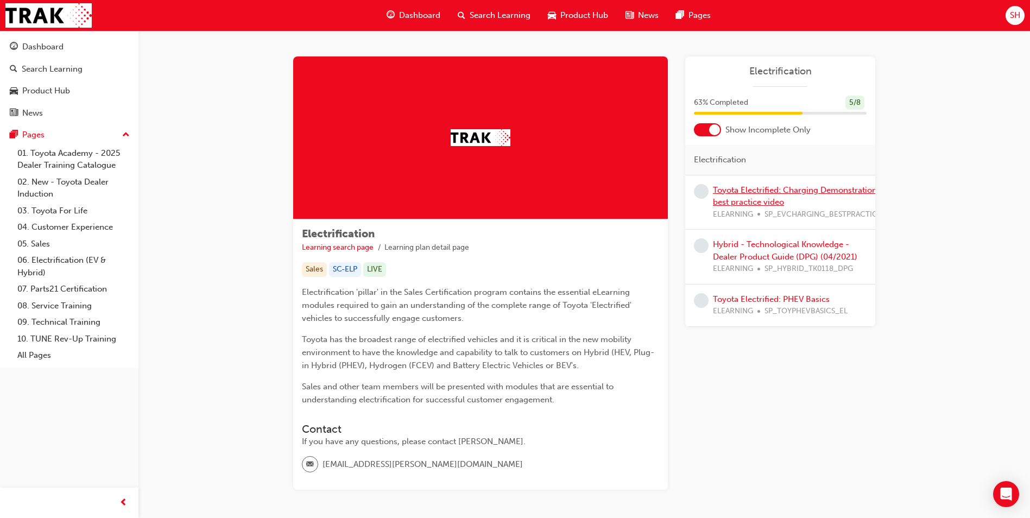 Image resolution: width=1030 pixels, height=518 pixels. What do you see at coordinates (480, 429) in the screenshot?
I see `h3: Contact` at bounding box center [480, 429].